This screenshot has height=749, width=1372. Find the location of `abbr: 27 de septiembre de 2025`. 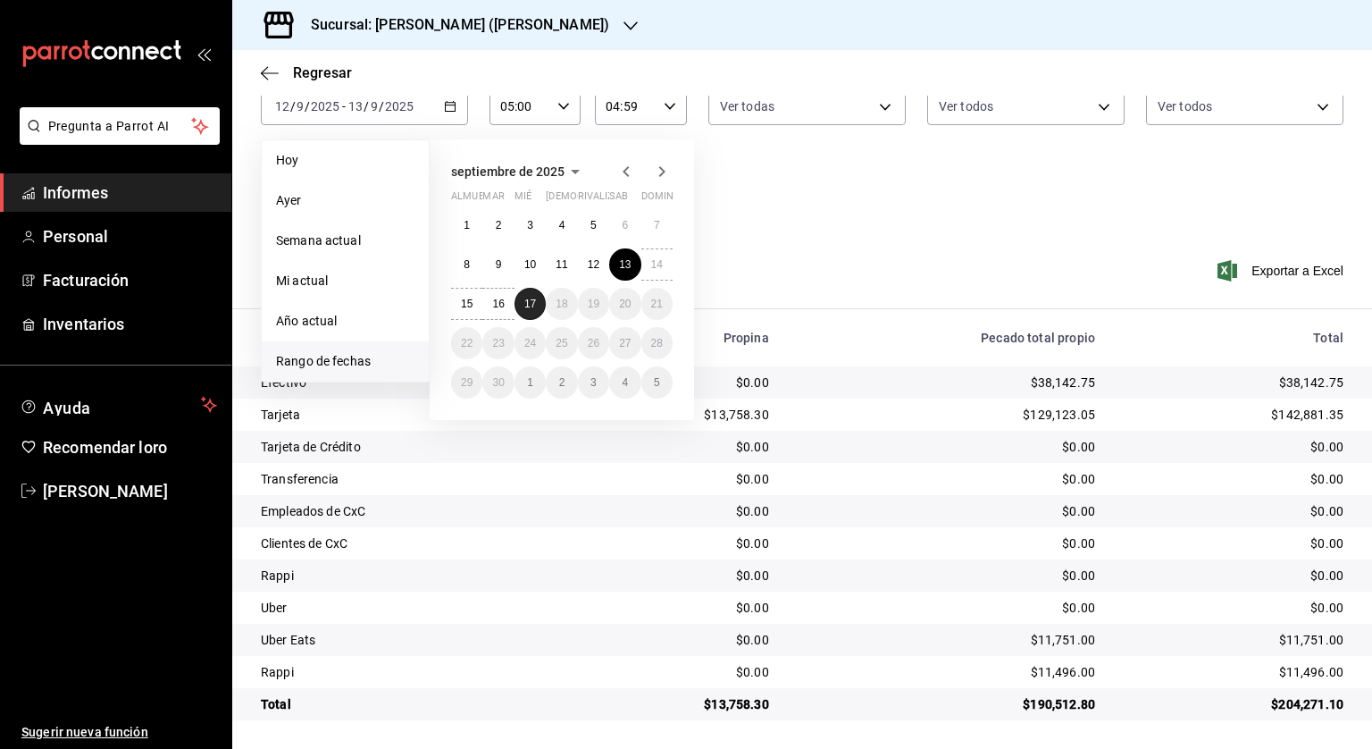

abbr: 27 de septiembre de 2025 is located at coordinates (625, 343).